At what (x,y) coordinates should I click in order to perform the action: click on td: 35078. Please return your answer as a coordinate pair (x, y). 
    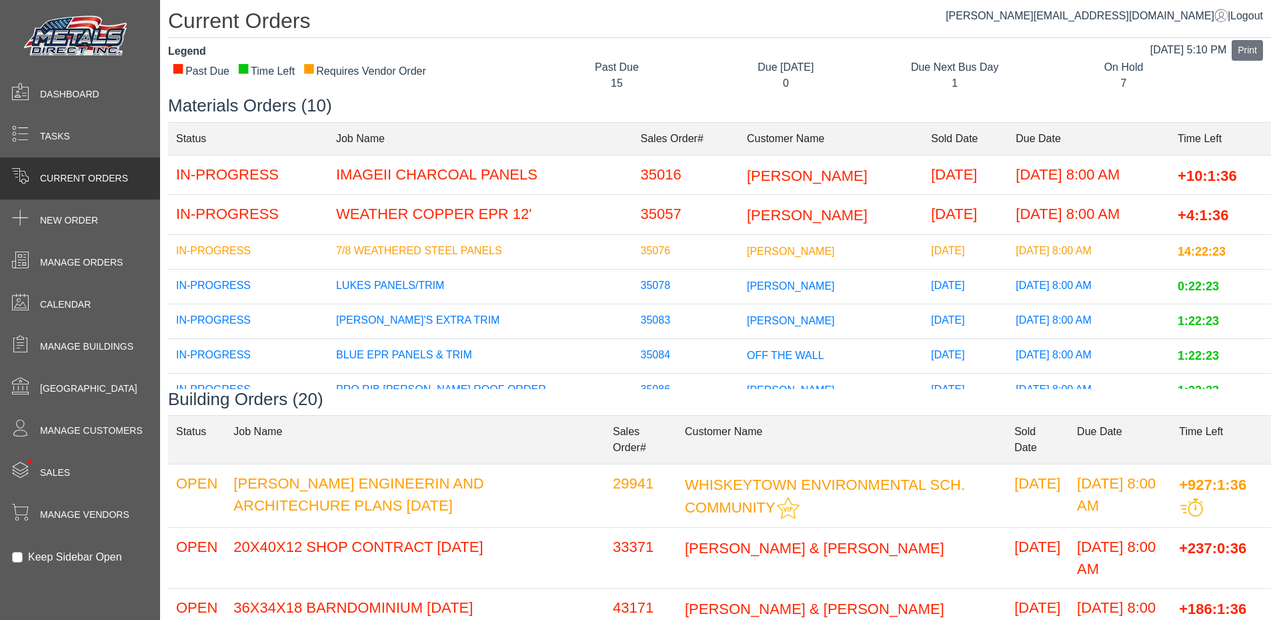
    Looking at the image, I should click on (686, 286).